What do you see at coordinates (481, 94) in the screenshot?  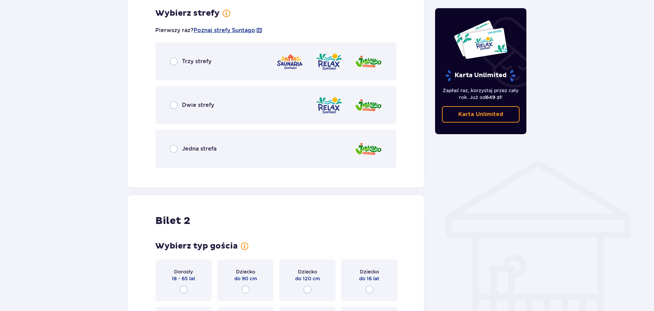 I see `p: Zapłać raz, korzystaj przez cały rok. Już od !` at bounding box center [481, 94].